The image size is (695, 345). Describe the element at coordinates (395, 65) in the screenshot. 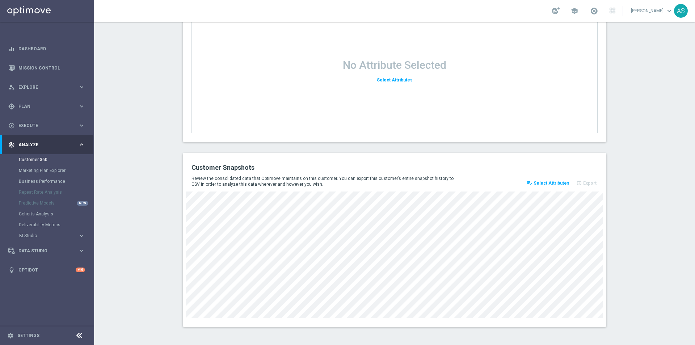

I see `h1: No Attribute Selected` at that location.